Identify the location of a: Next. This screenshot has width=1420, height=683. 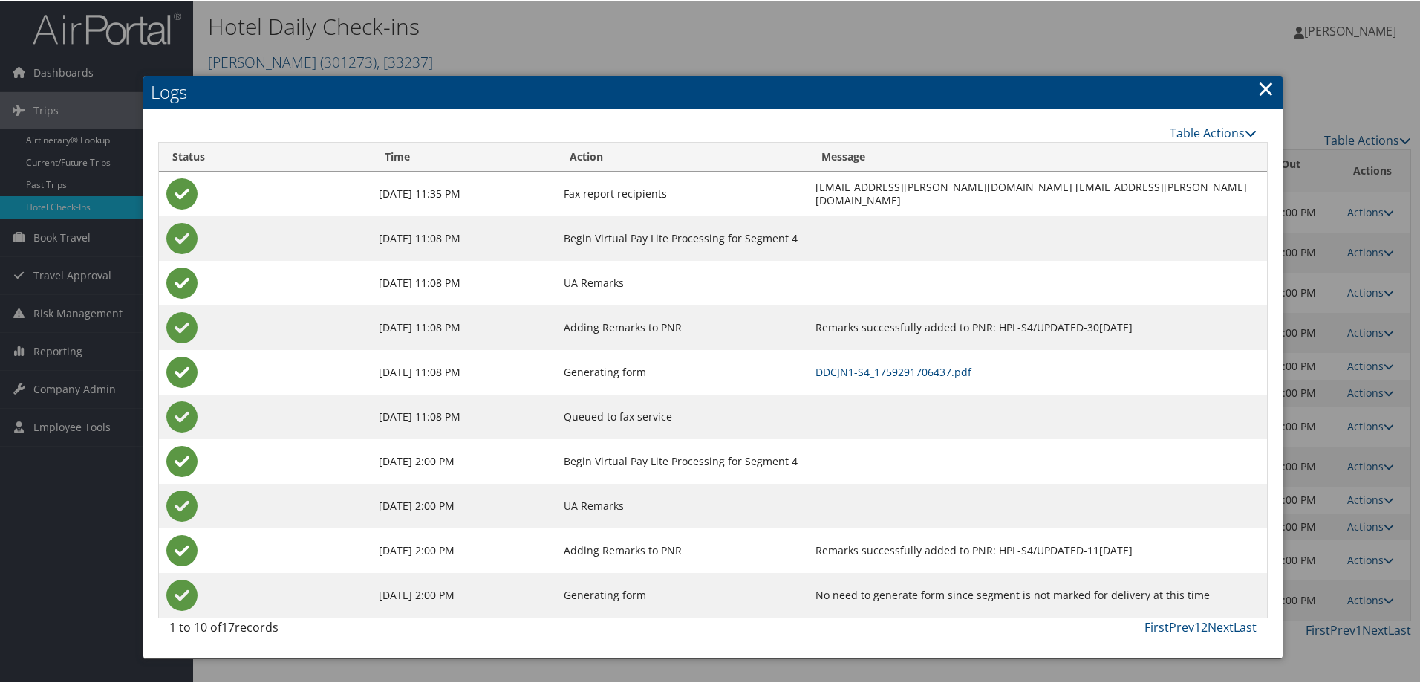
(1220, 625).